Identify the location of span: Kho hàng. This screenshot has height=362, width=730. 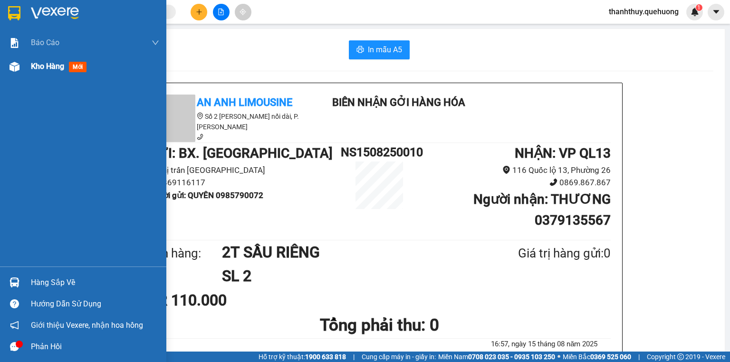
(48, 66).